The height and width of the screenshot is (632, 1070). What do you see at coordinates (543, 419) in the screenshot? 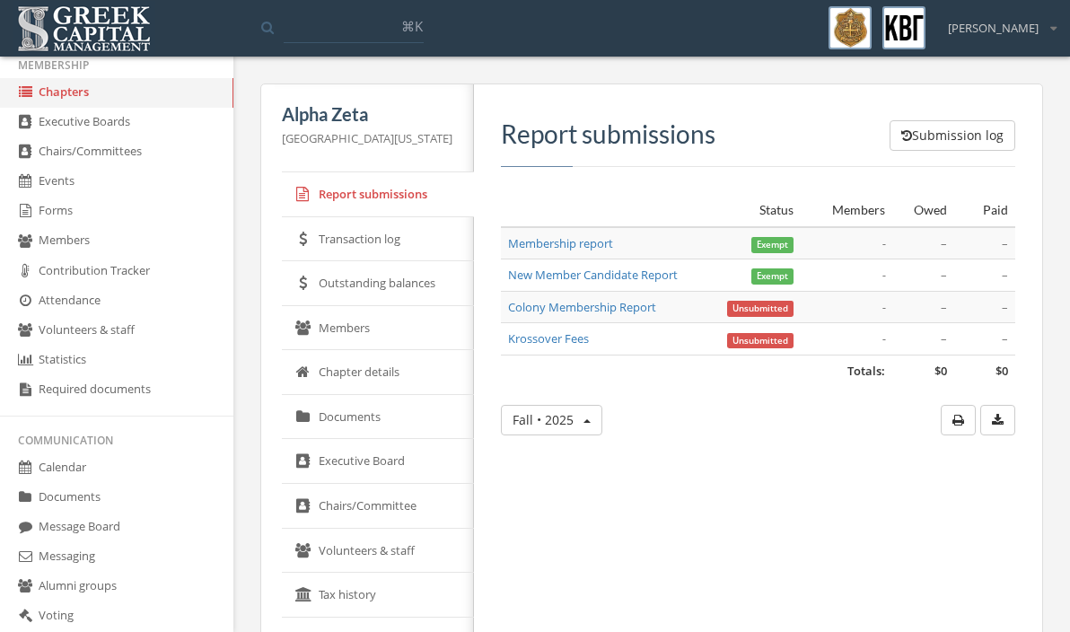
I see `span: Fall • 2025` at bounding box center [543, 419].